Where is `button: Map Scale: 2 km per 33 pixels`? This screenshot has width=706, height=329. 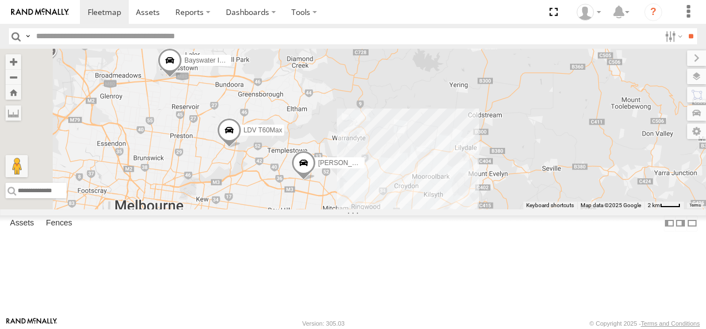
button: Map Scale: 2 km per 33 pixels is located at coordinates (663, 206).